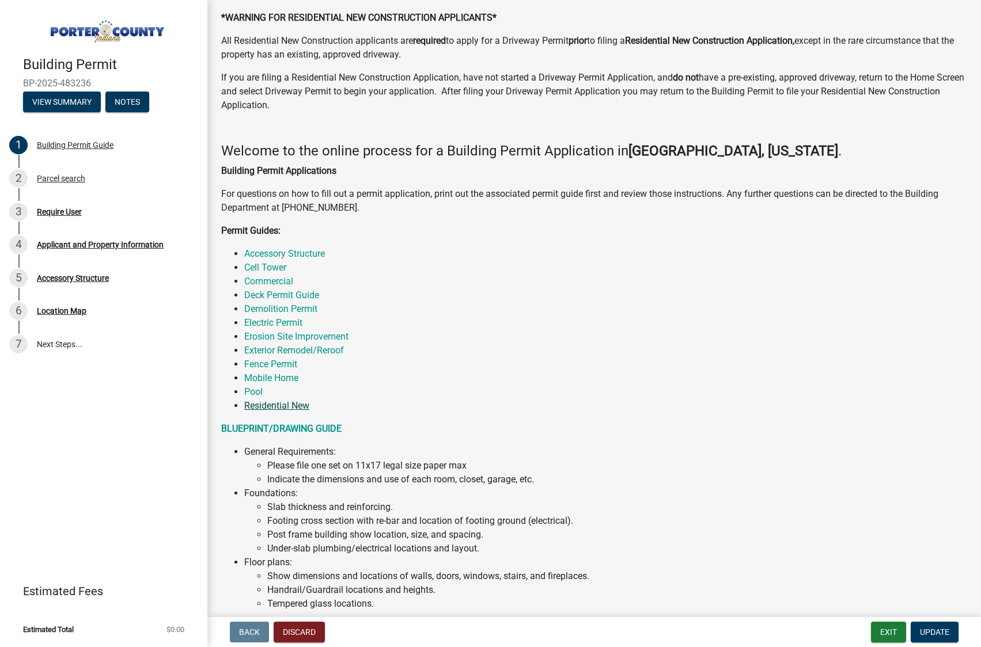 The image size is (981, 647). What do you see at coordinates (249, 632) in the screenshot?
I see `button: Back` at bounding box center [249, 632].